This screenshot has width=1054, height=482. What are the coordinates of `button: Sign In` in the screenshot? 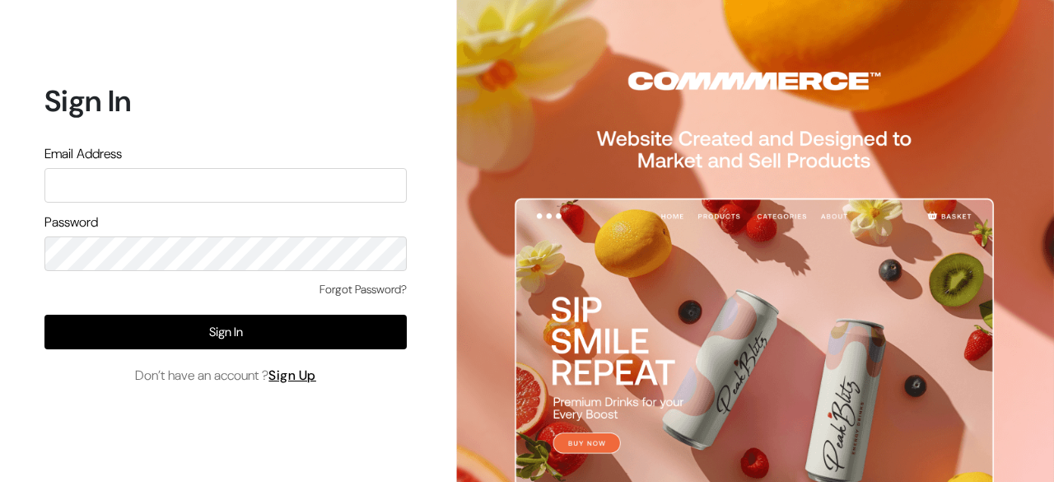 It's located at (226, 332).